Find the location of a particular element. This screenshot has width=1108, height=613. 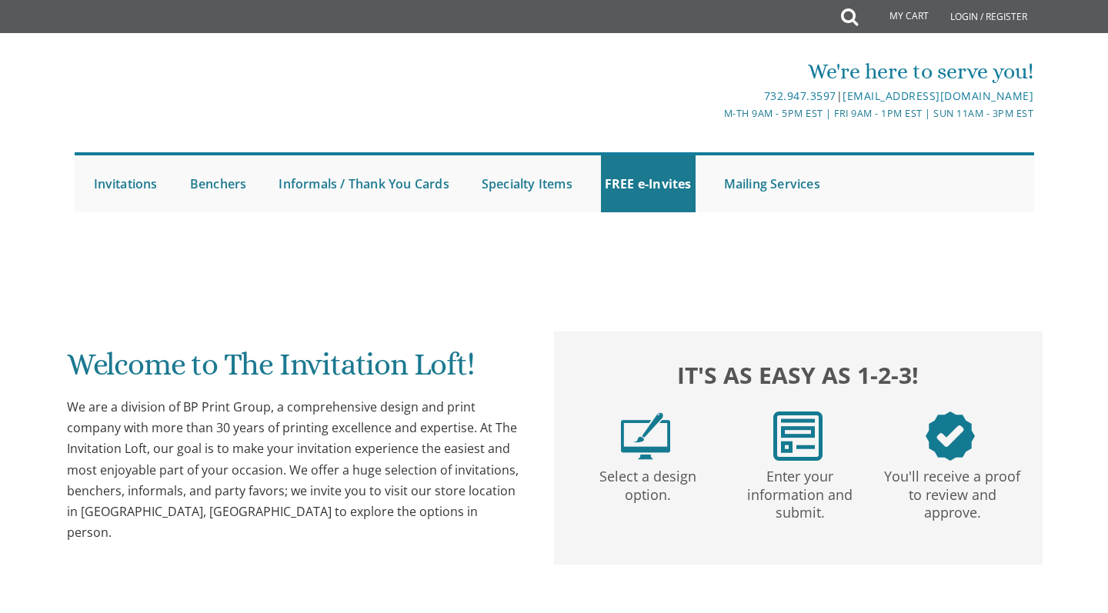

div: M-Th 9am - 5pm EST | Fri 9am - 1pm EST | Sun 11am - 3pm EST is located at coordinates (714, 113).